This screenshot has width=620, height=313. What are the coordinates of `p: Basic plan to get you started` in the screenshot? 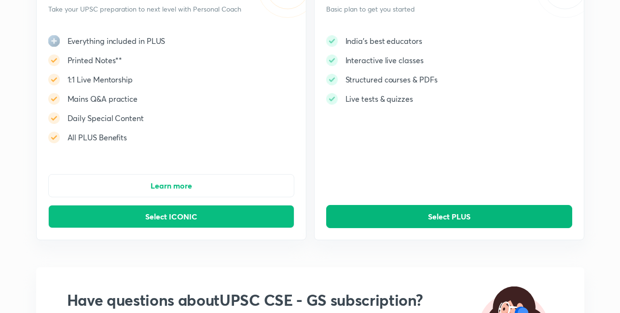 It's located at (422, 9).